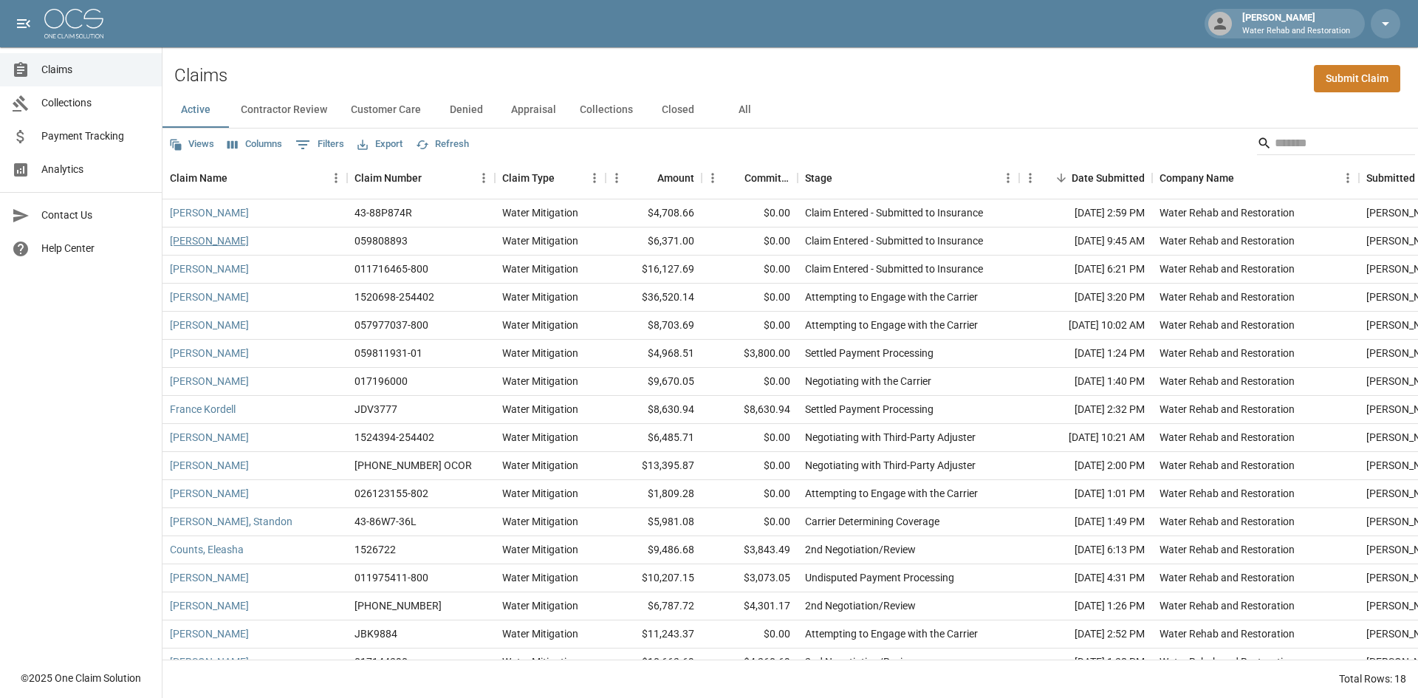 This screenshot has height=698, width=1418. What do you see at coordinates (398, 606) in the screenshot?
I see `div: 01-008-898459` at bounding box center [398, 606].